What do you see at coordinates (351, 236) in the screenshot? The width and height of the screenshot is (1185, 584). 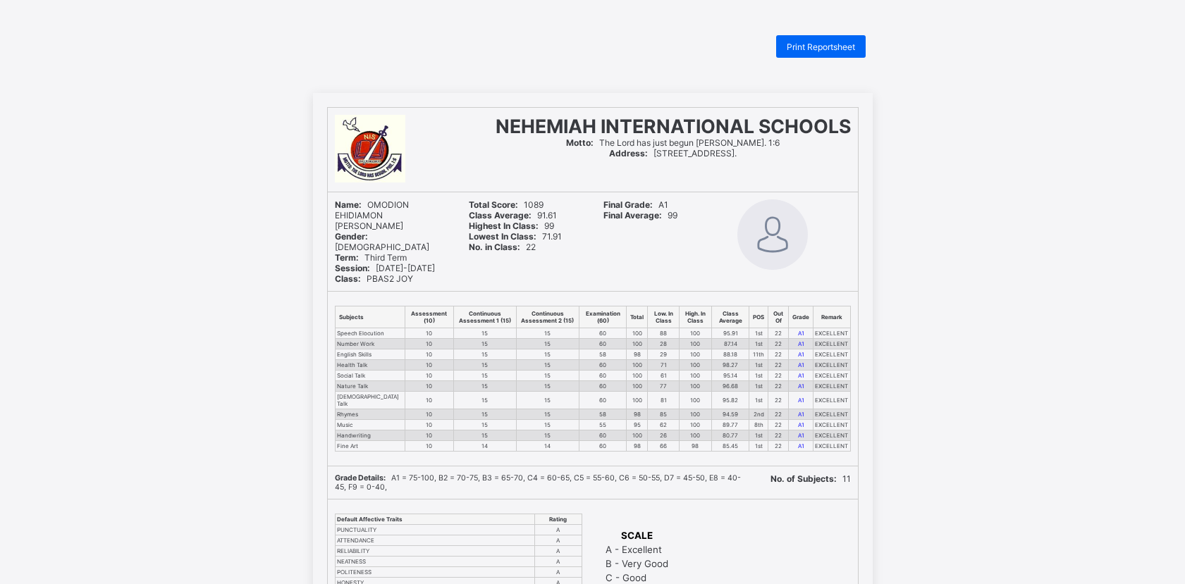 I see `b: Gender:` at bounding box center [351, 236].